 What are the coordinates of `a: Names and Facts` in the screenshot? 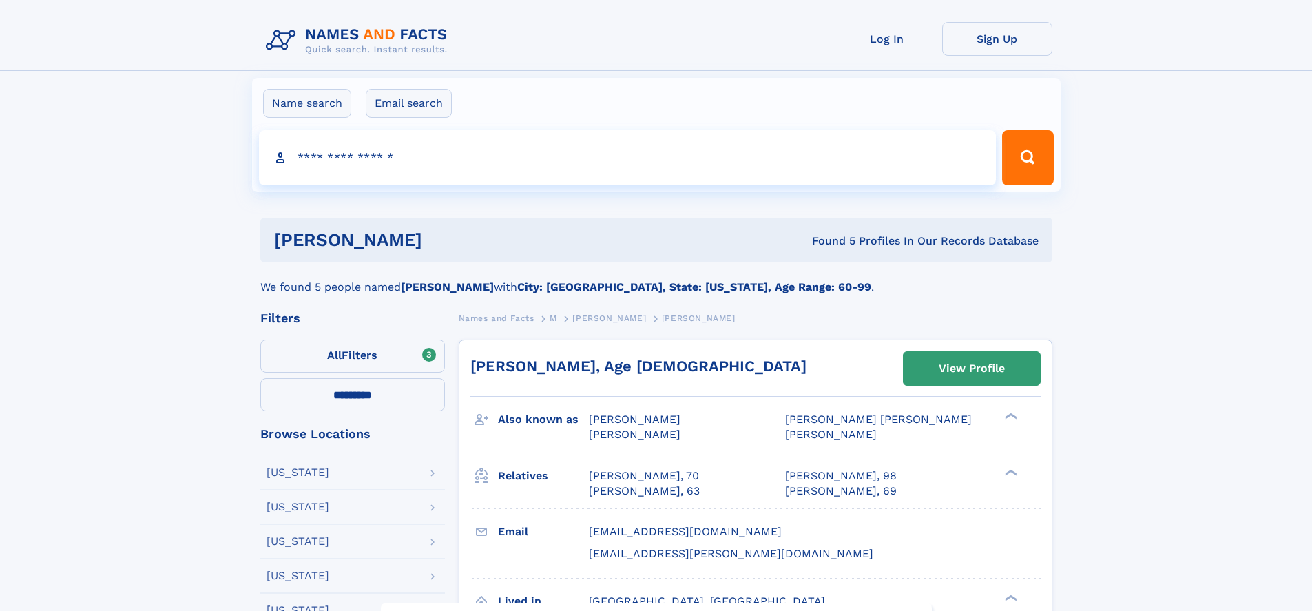 It's located at (497, 317).